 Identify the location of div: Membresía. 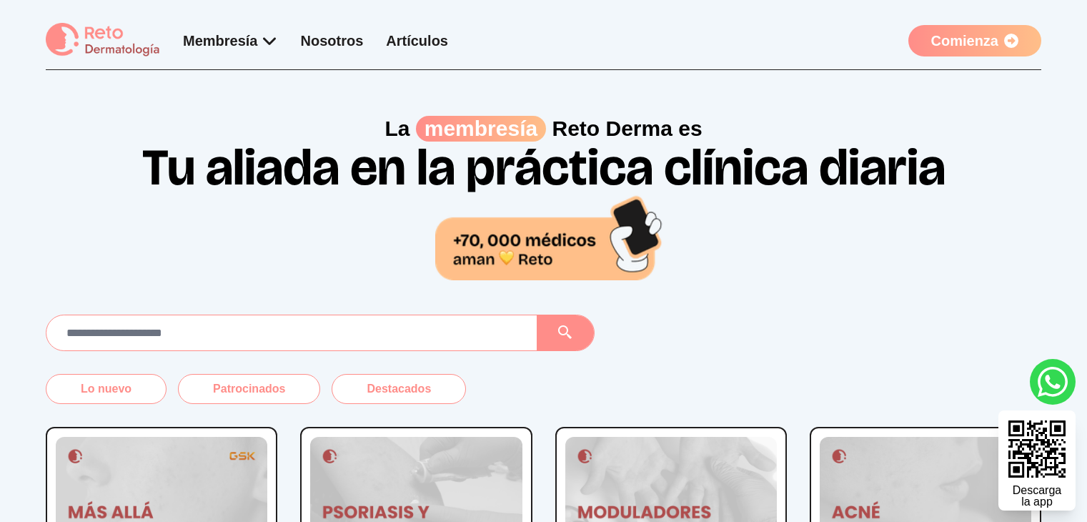
(230, 41).